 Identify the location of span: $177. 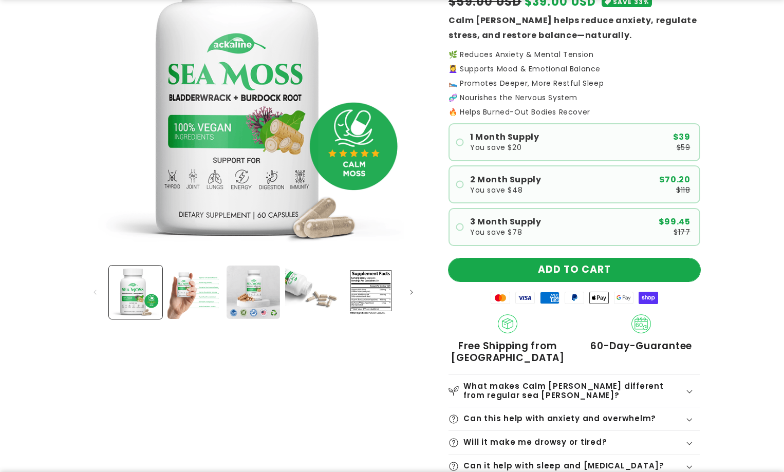
(682, 232).